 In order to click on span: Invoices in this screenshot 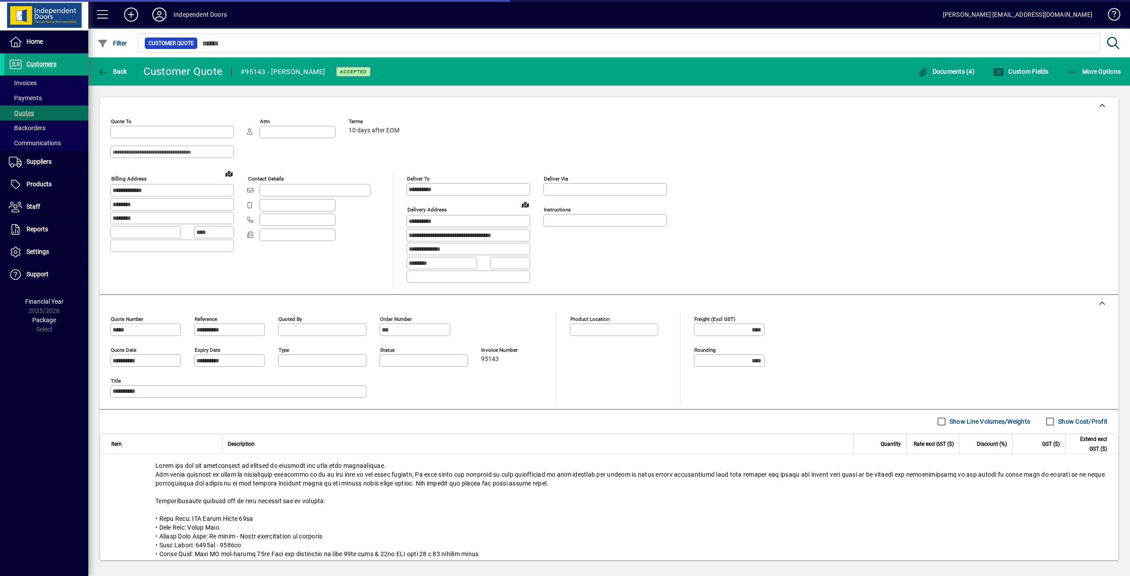, I will do `click(23, 83)`.